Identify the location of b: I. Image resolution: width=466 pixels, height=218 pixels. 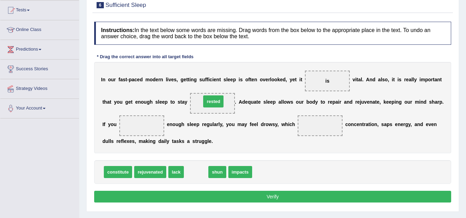
(102, 80).